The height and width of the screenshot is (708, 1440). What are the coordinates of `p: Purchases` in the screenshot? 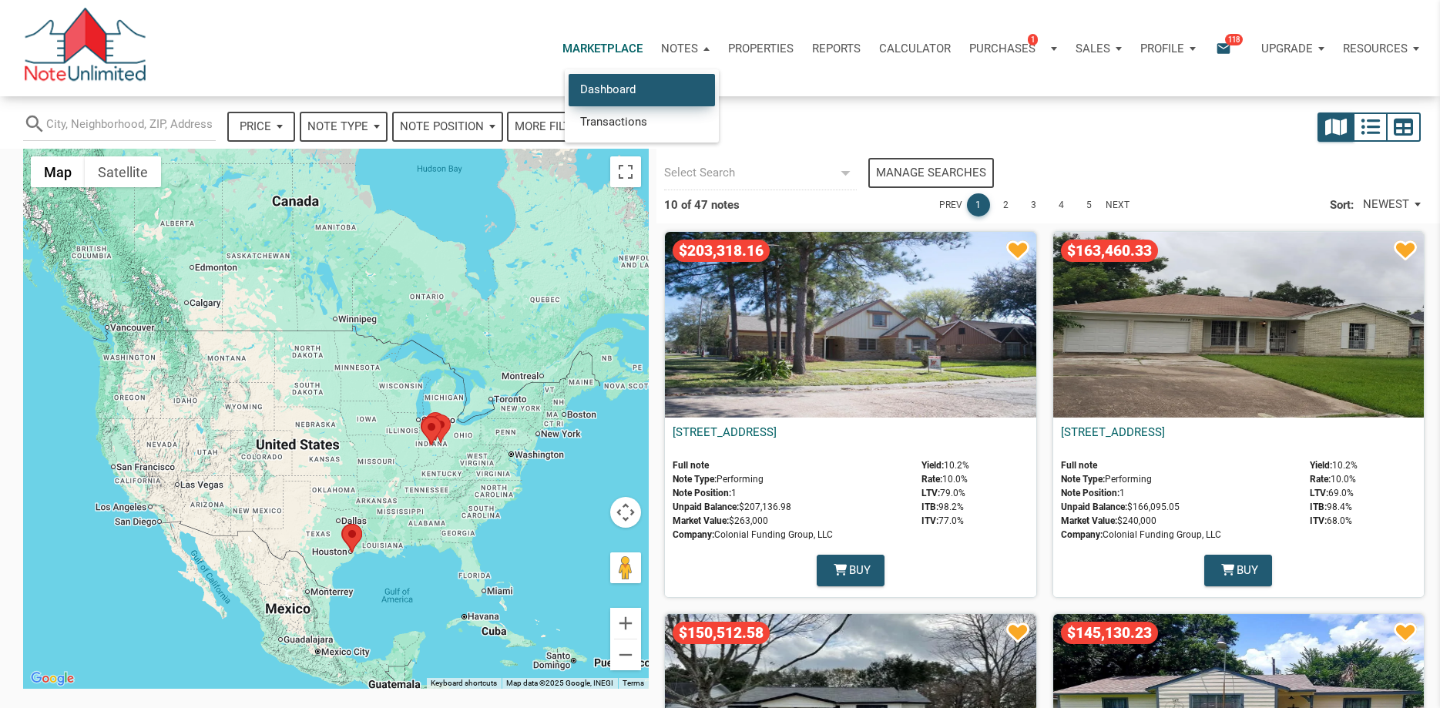 It's located at (1002, 49).